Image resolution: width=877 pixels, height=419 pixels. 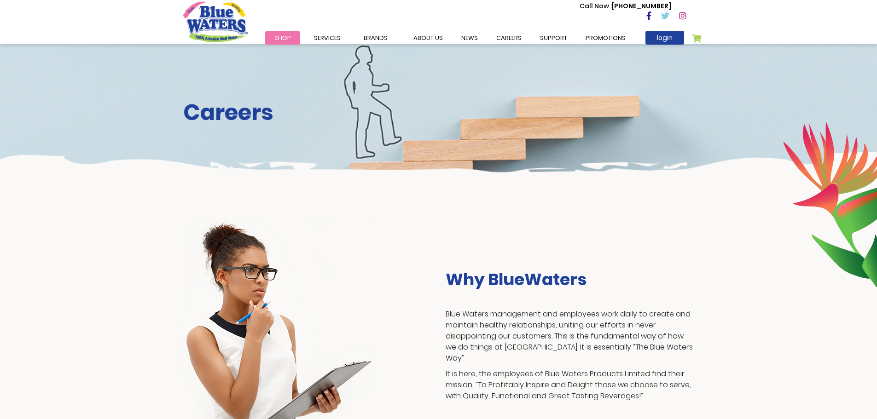 I want to click on span: Shop, so click(x=283, y=38).